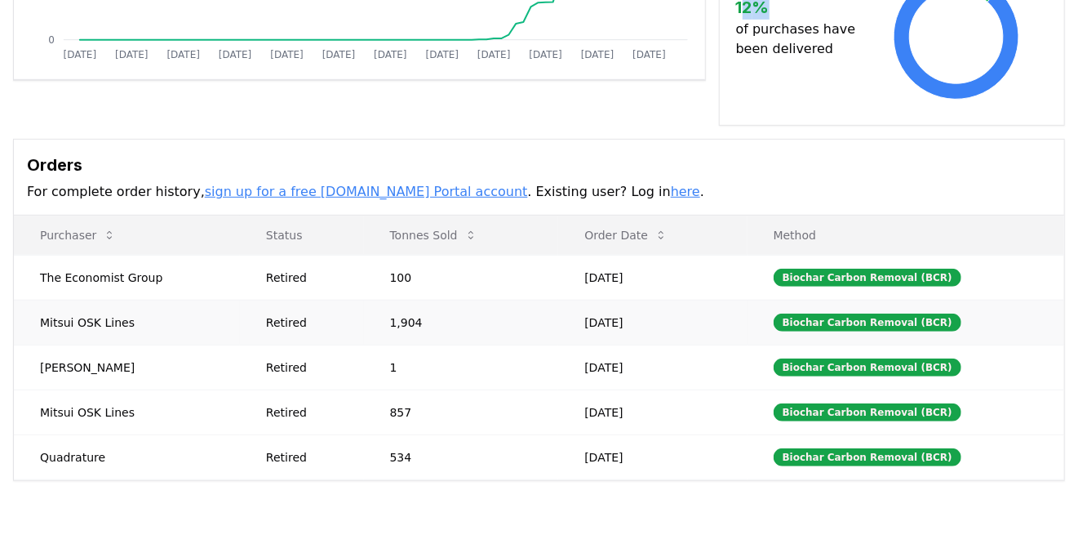  What do you see at coordinates (461, 456) in the screenshot?
I see `td: 534` at bounding box center [461, 456].